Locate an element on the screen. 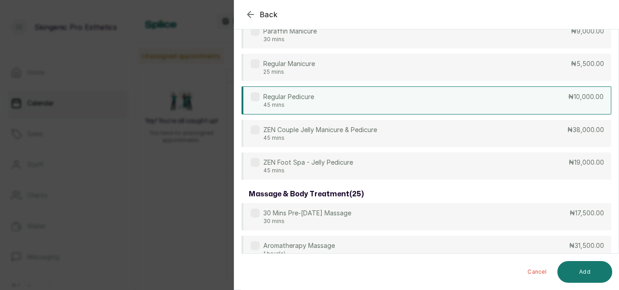 Image resolution: width=619 pixels, height=290 pixels. p: ZEN Couple Jelly Manicure & Pedicure is located at coordinates (320, 130).